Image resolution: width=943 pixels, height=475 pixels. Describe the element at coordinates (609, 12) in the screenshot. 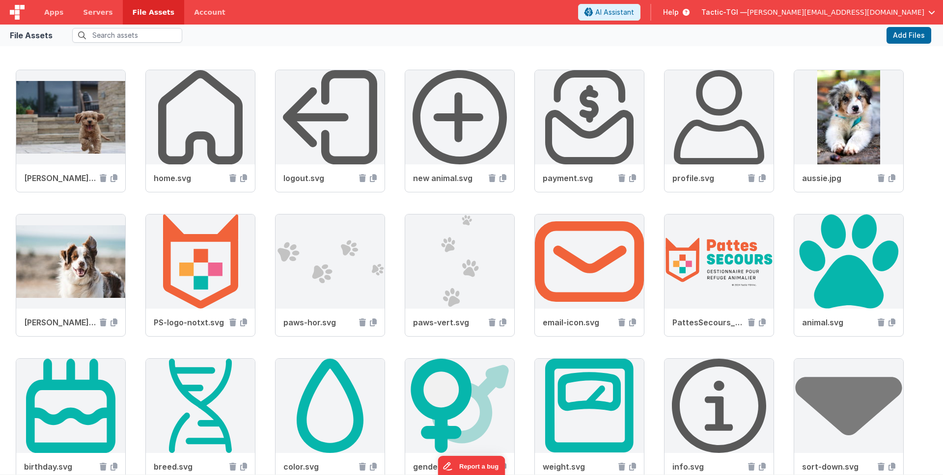

I see `button: AI Assistant` at that location.